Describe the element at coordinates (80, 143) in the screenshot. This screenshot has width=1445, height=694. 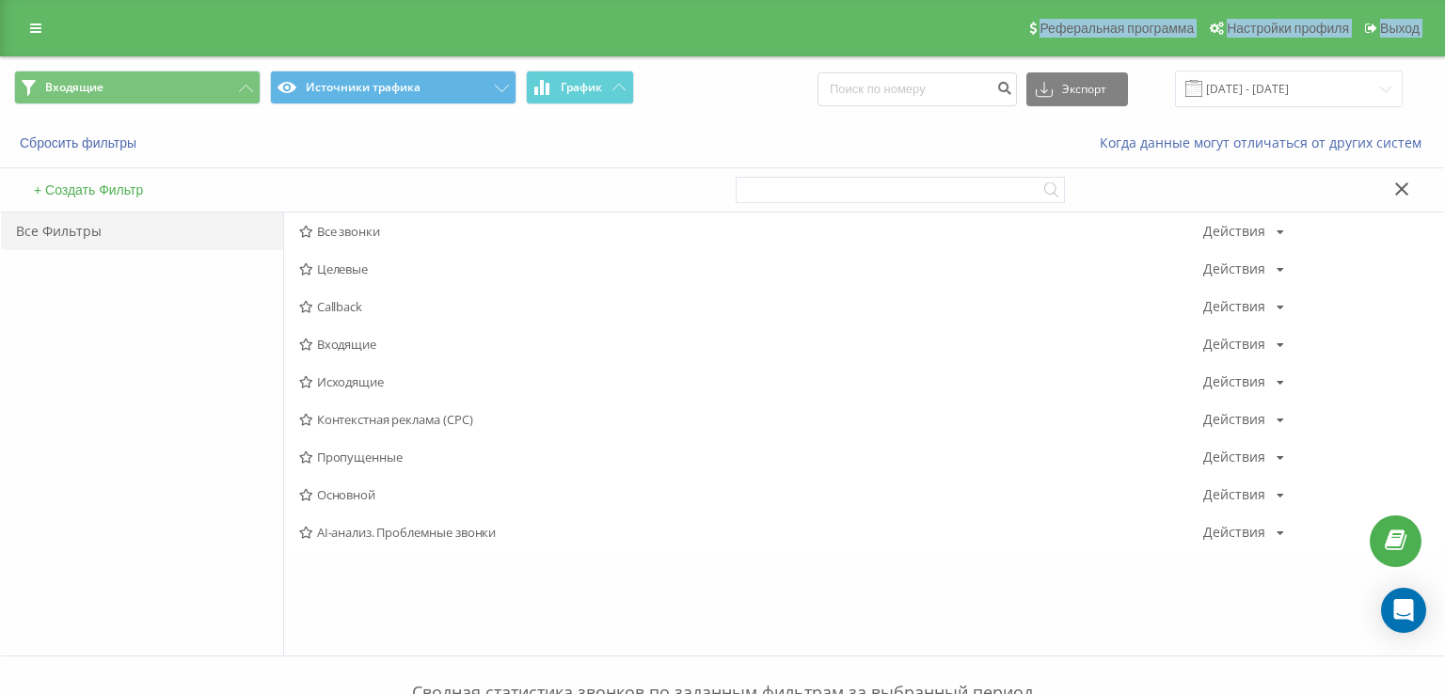
I see `button: Сбросить фильтры` at that location.